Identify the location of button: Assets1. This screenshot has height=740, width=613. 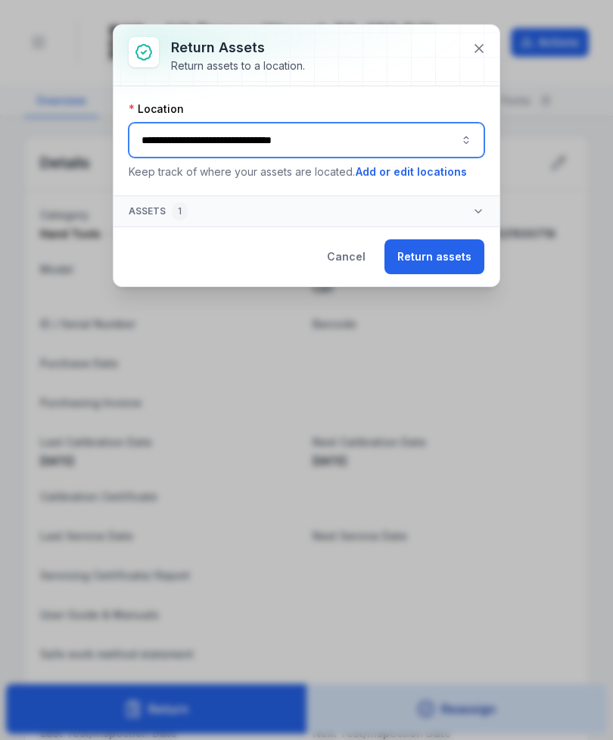
(307, 211).